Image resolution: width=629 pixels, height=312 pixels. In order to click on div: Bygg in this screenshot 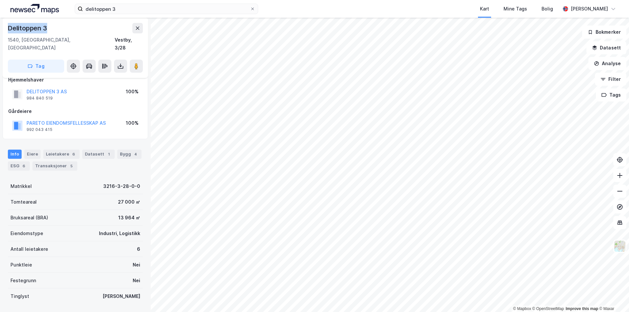, I will do `click(129, 154)`.